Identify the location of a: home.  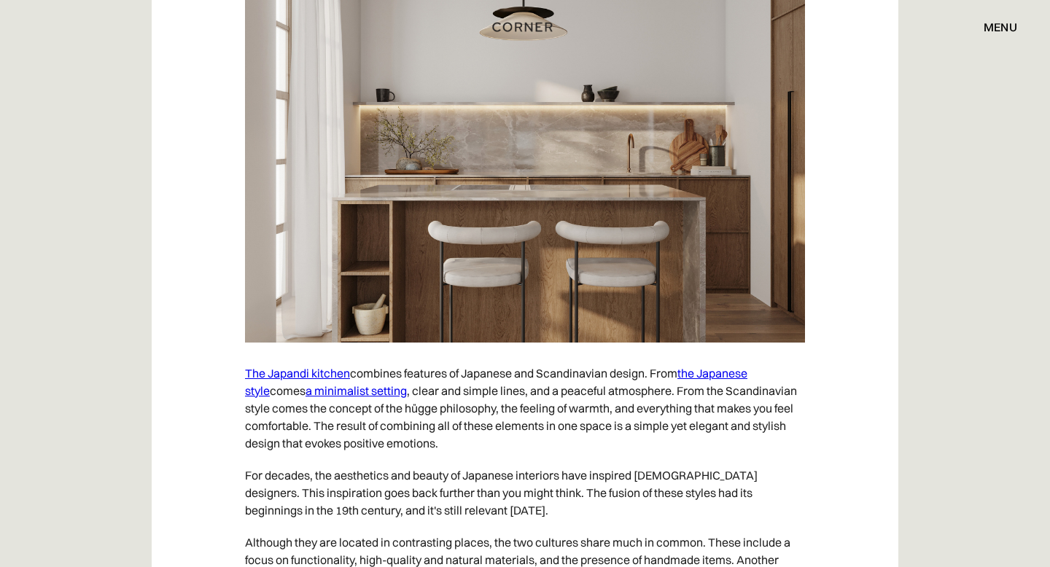
(525, 27).